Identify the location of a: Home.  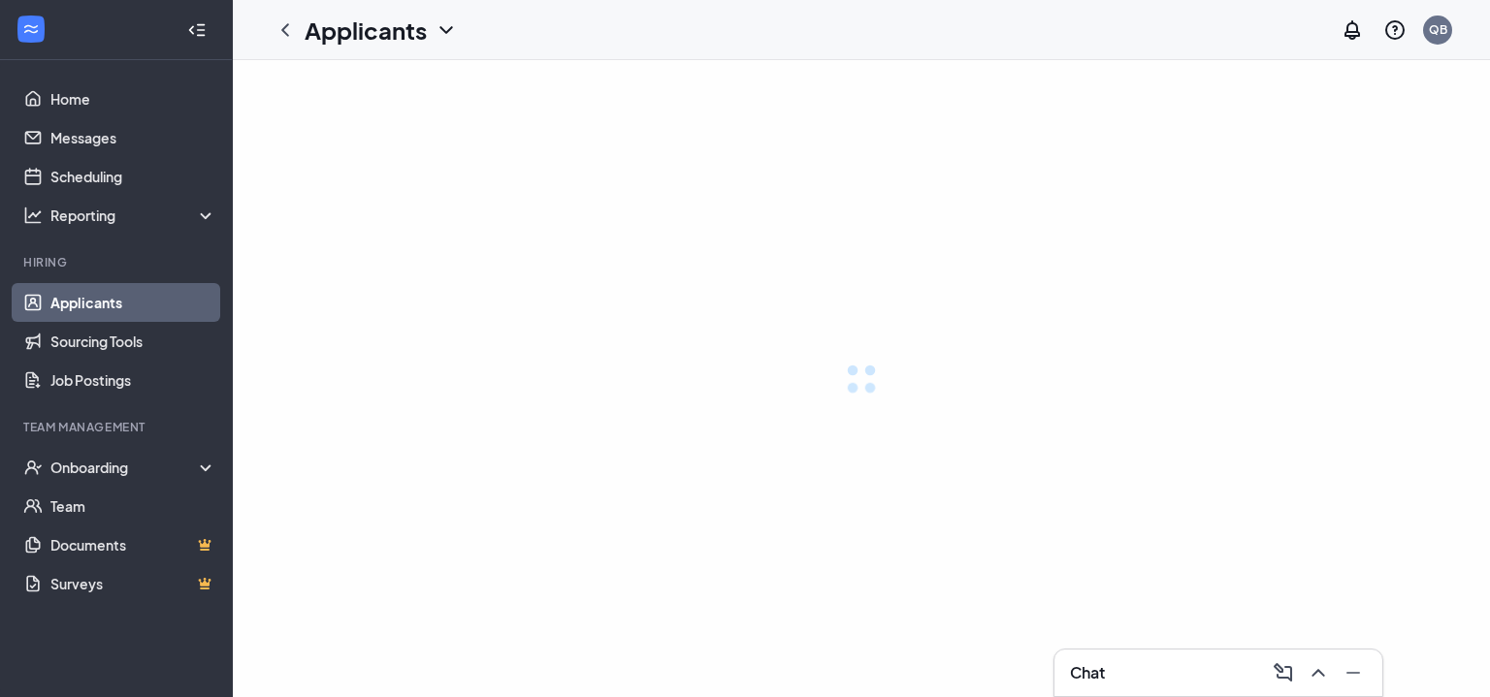
(133, 99).